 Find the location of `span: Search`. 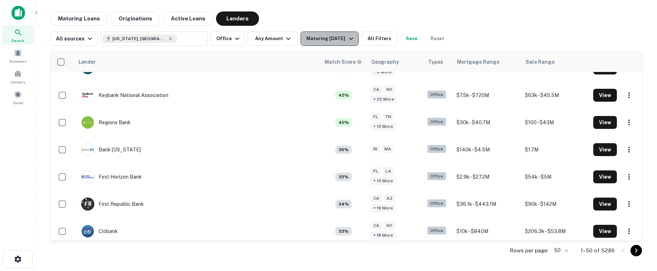

span: Search is located at coordinates (18, 41).